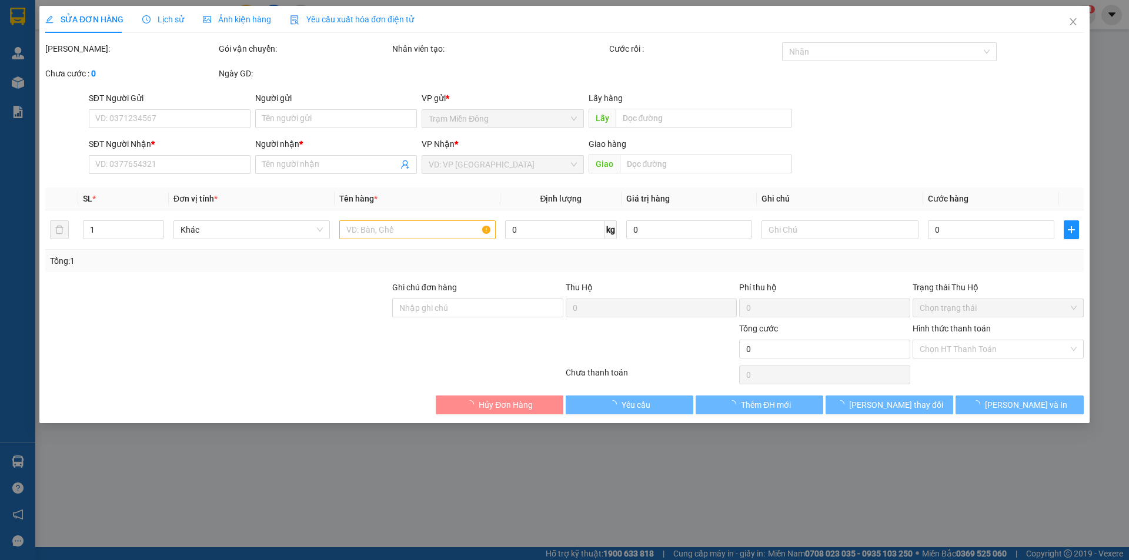 The width and height of the screenshot is (1129, 560). I want to click on span: plus, so click(1071, 230).